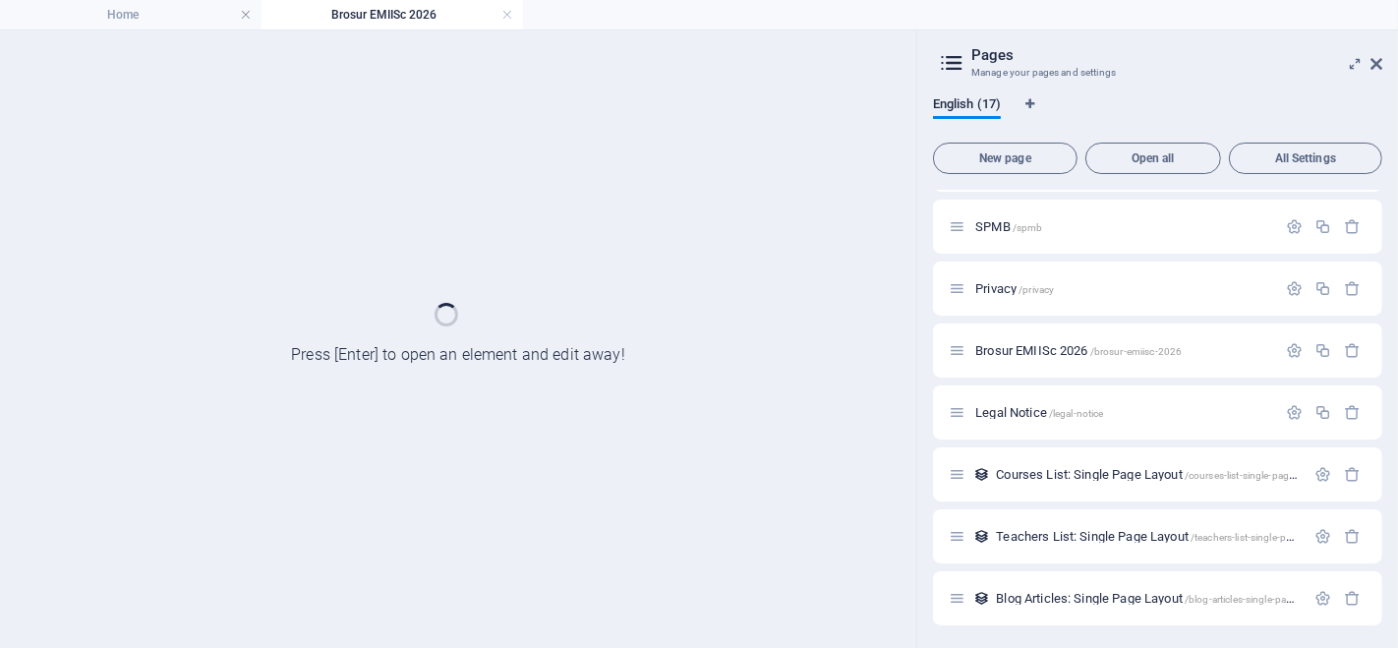 The height and width of the screenshot is (648, 1398). I want to click on span: /brosur-emiisc-2026, so click(1136, 351).